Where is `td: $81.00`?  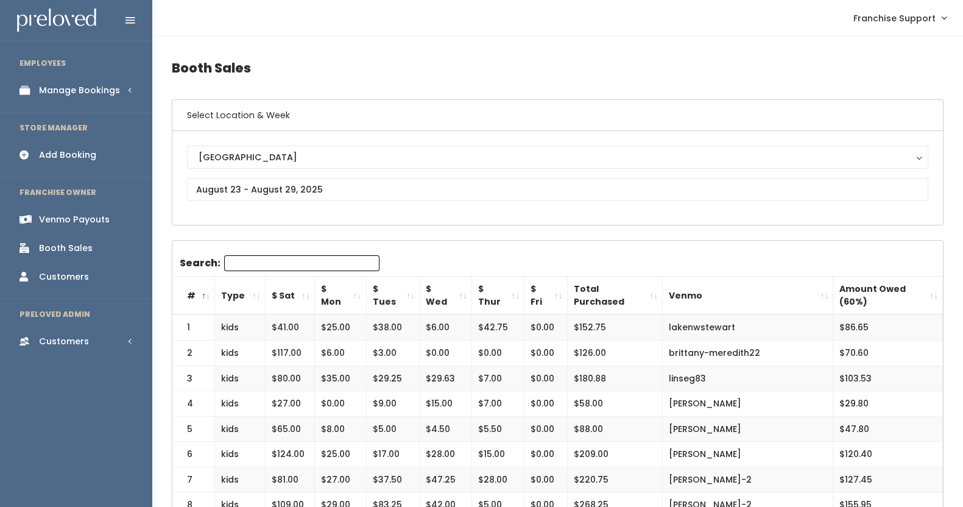
td: $81.00 is located at coordinates (290, 479).